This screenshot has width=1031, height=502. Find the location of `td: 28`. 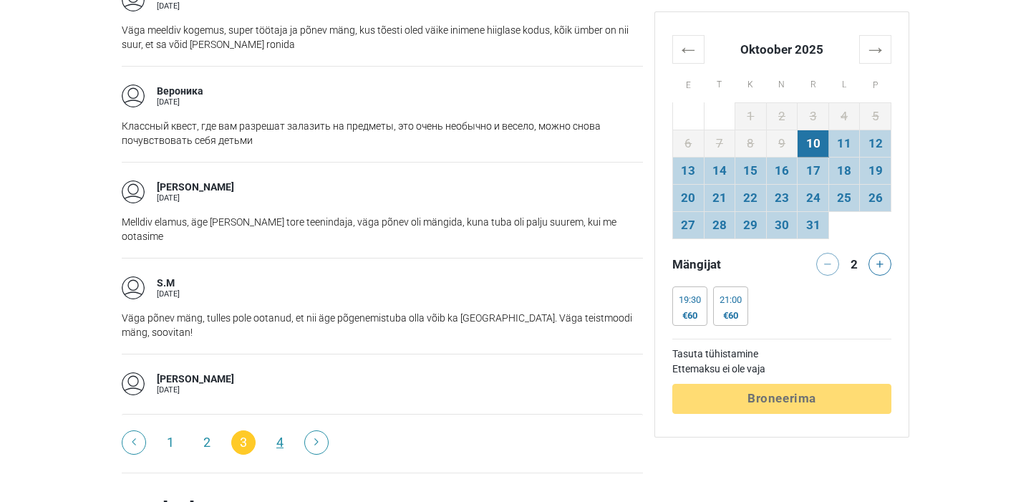

td: 28 is located at coordinates (720, 225).